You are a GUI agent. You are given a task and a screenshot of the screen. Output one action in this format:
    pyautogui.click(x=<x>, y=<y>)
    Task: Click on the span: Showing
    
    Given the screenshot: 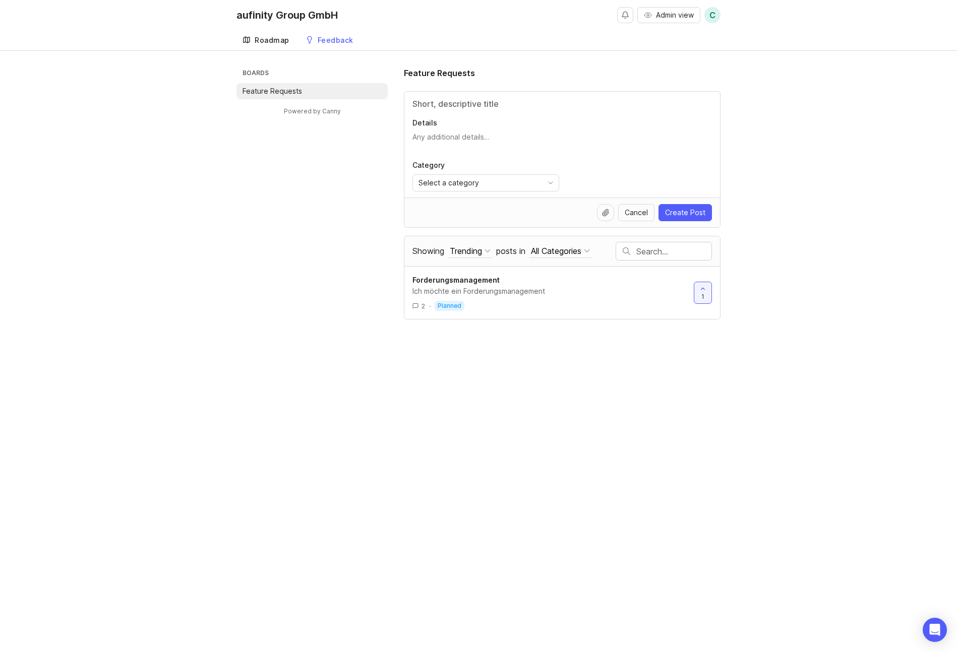 What is the action you would take?
    pyautogui.click(x=428, y=251)
    